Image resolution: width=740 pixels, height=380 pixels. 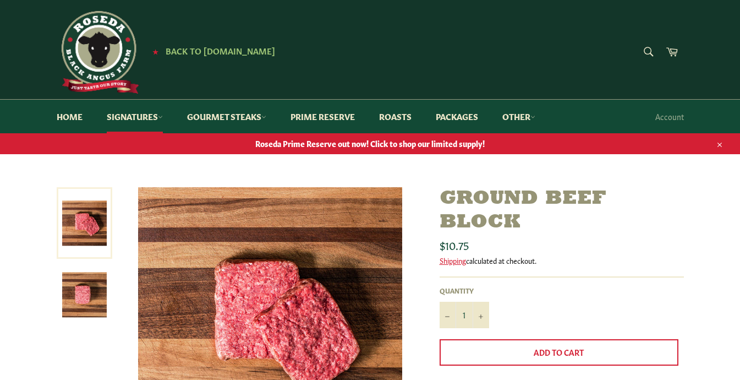 I want to click on span: Add to Cart, so click(x=559, y=352).